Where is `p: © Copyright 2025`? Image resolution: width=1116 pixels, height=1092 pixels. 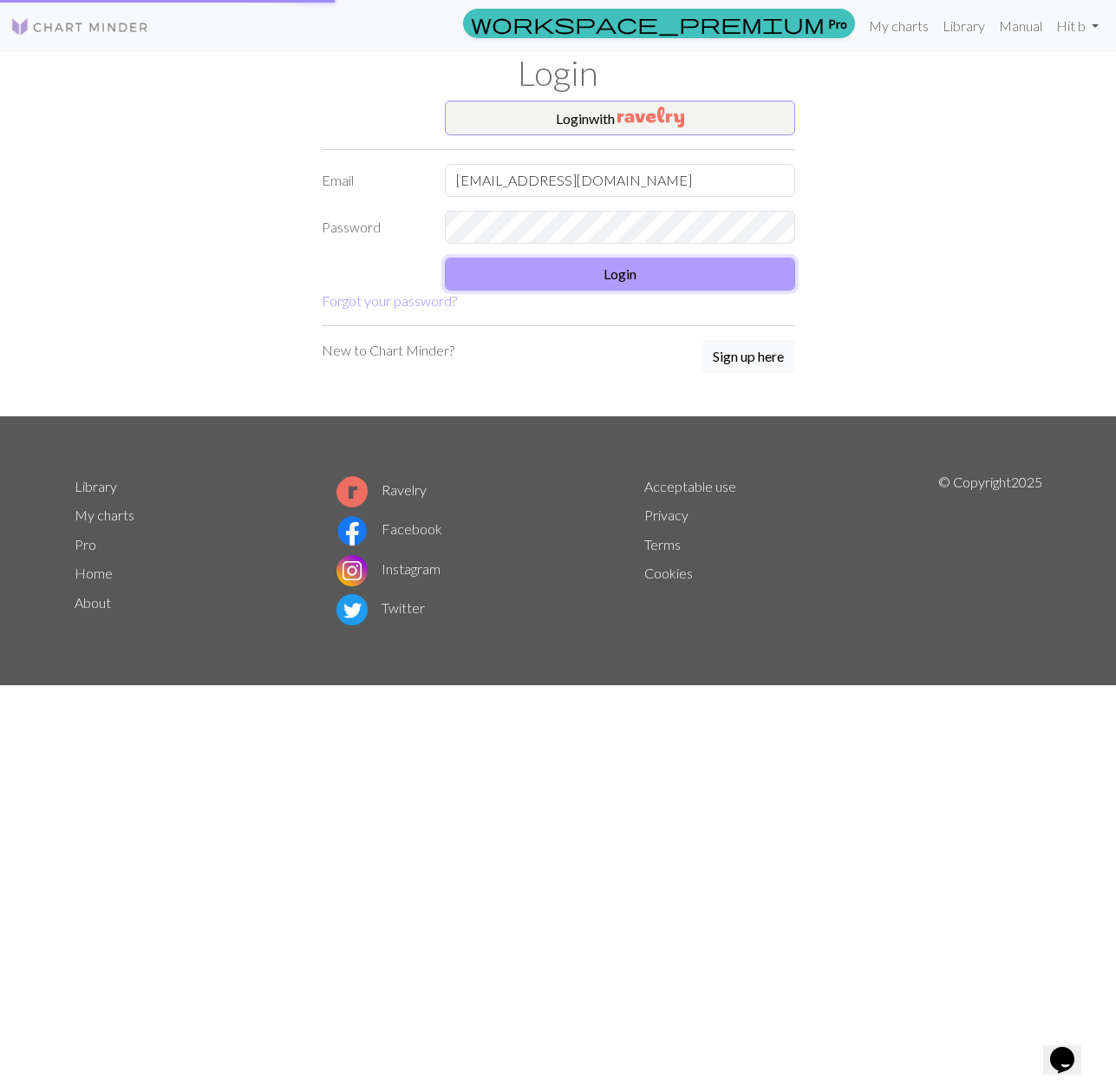
p: © Copyright 2025 is located at coordinates (990, 551).